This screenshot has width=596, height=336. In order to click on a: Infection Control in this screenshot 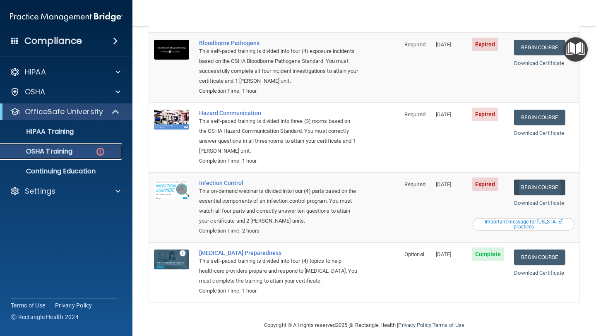, I will do `click(278, 183)`.